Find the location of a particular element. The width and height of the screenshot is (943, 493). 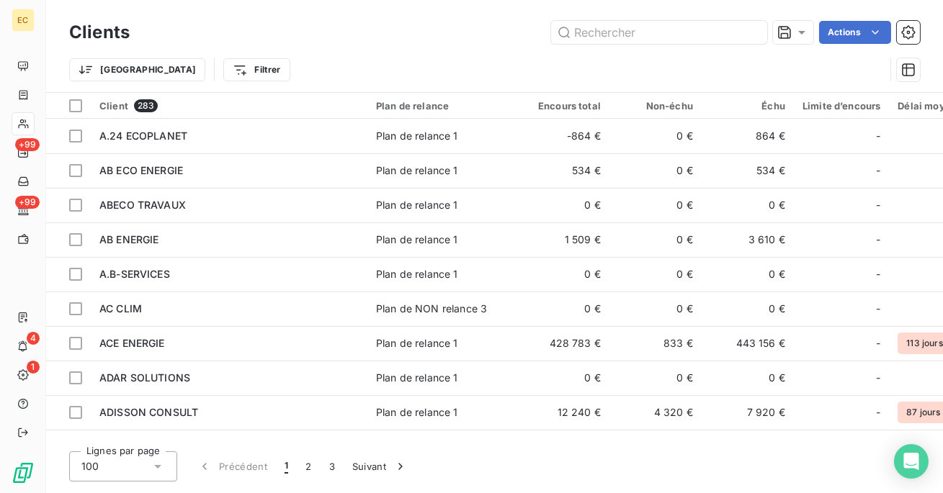

a: 1 is located at coordinates (22, 375).